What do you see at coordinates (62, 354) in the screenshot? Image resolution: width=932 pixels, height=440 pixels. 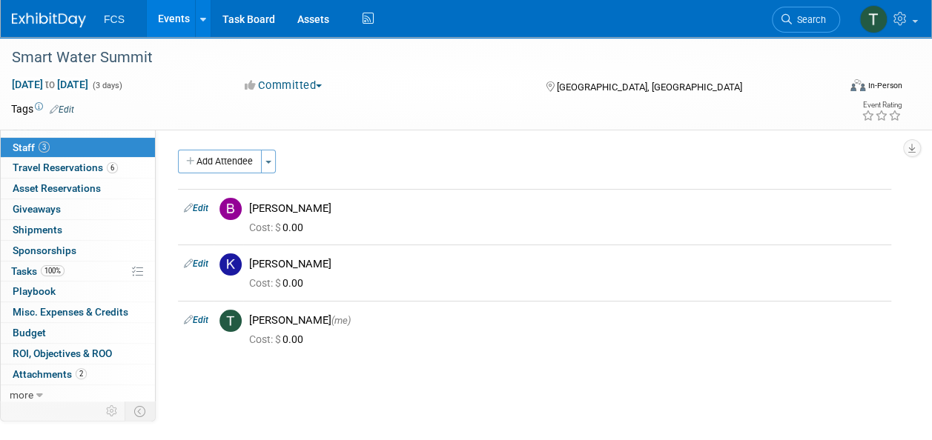 I see `span: ROI, Objectives & ROO` at bounding box center [62, 354].